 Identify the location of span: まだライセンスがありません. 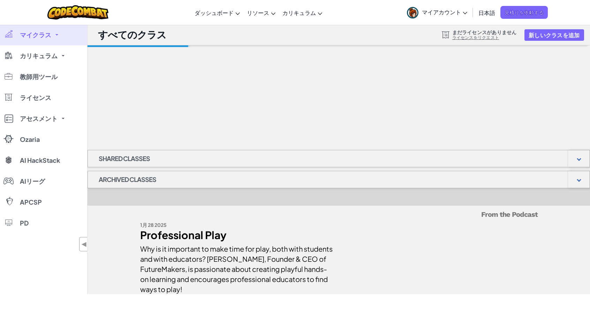
(484, 32).